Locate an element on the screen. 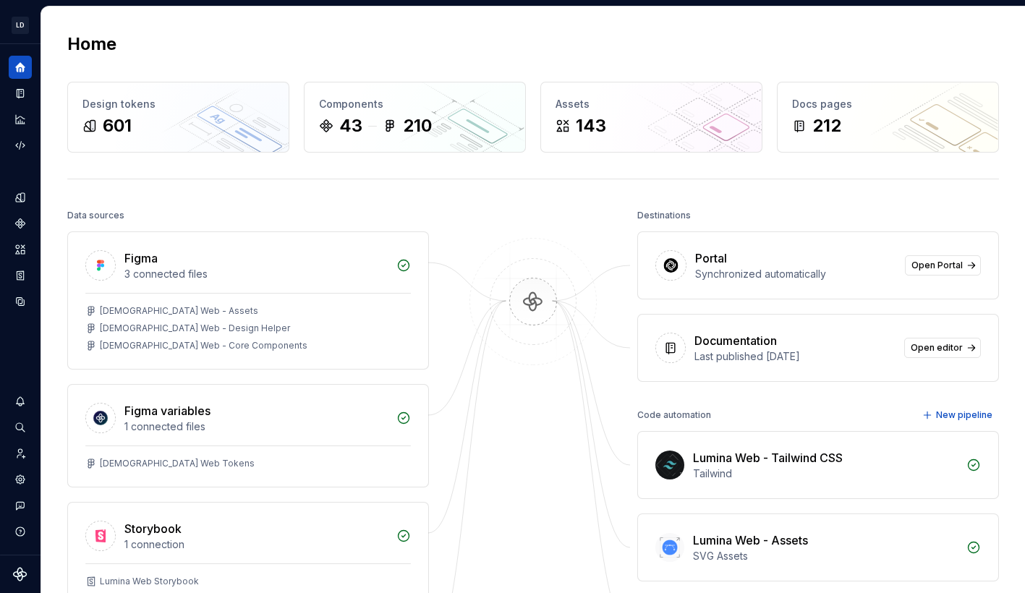 This screenshot has height=593, width=1025. svg: Supernova Logo is located at coordinates (20, 574).